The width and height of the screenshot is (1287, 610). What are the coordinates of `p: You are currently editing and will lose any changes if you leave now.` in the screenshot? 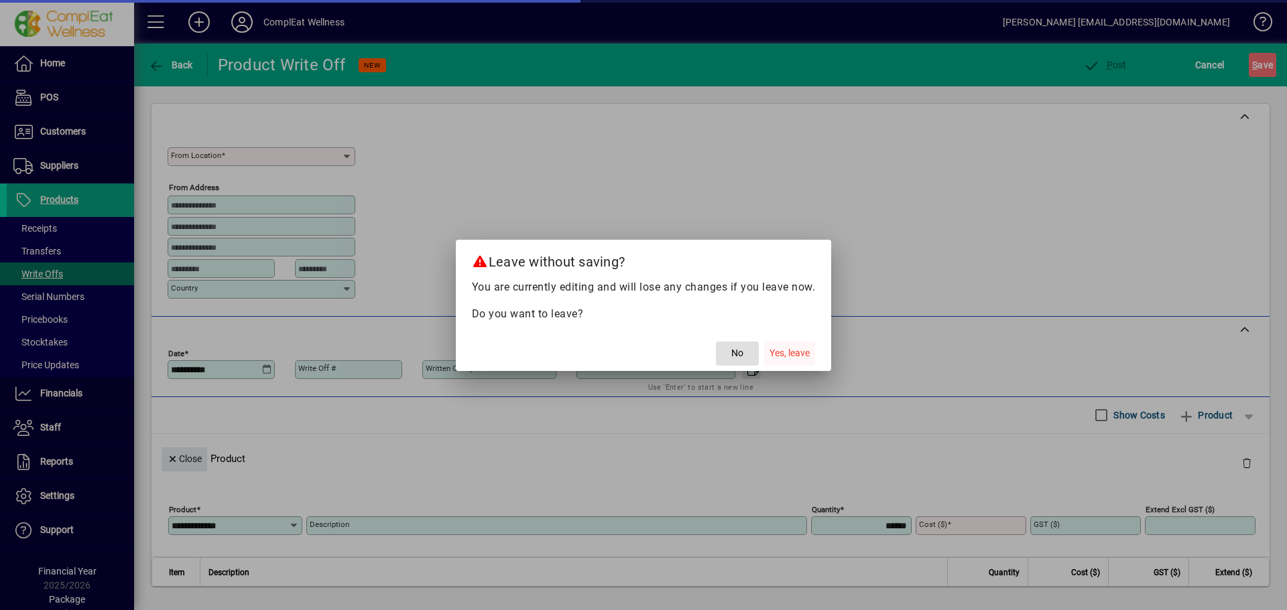 It's located at (643, 287).